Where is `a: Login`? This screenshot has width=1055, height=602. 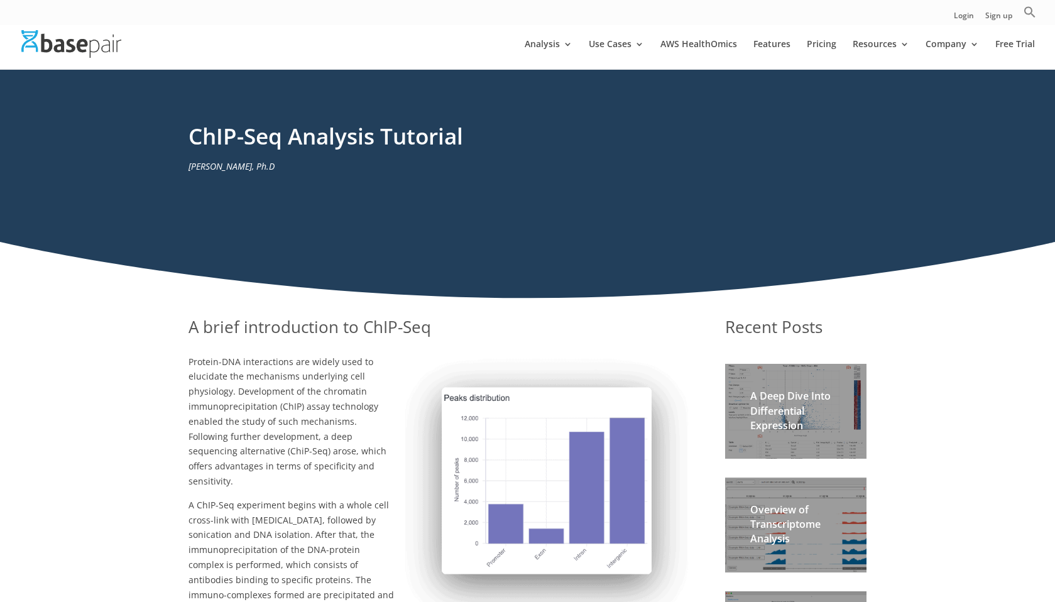
a: Login is located at coordinates (964, 18).